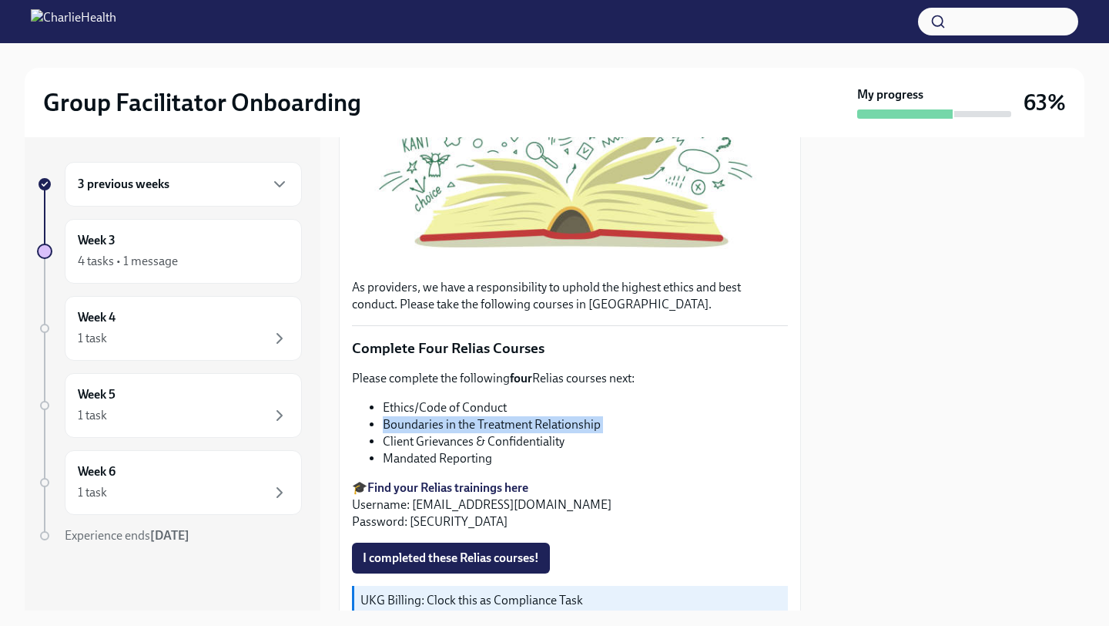  What do you see at coordinates (96, 471) in the screenshot?
I see `h6: Week 6` at bounding box center [96, 471].